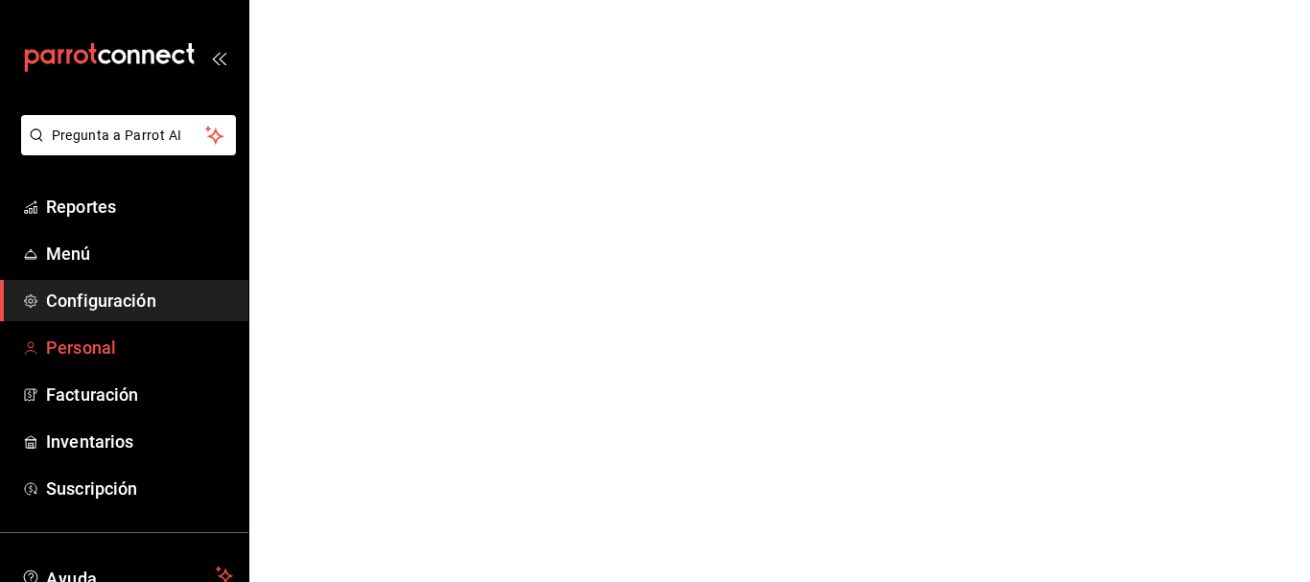 Image resolution: width=1310 pixels, height=582 pixels. I want to click on span: Inventarios, so click(139, 441).